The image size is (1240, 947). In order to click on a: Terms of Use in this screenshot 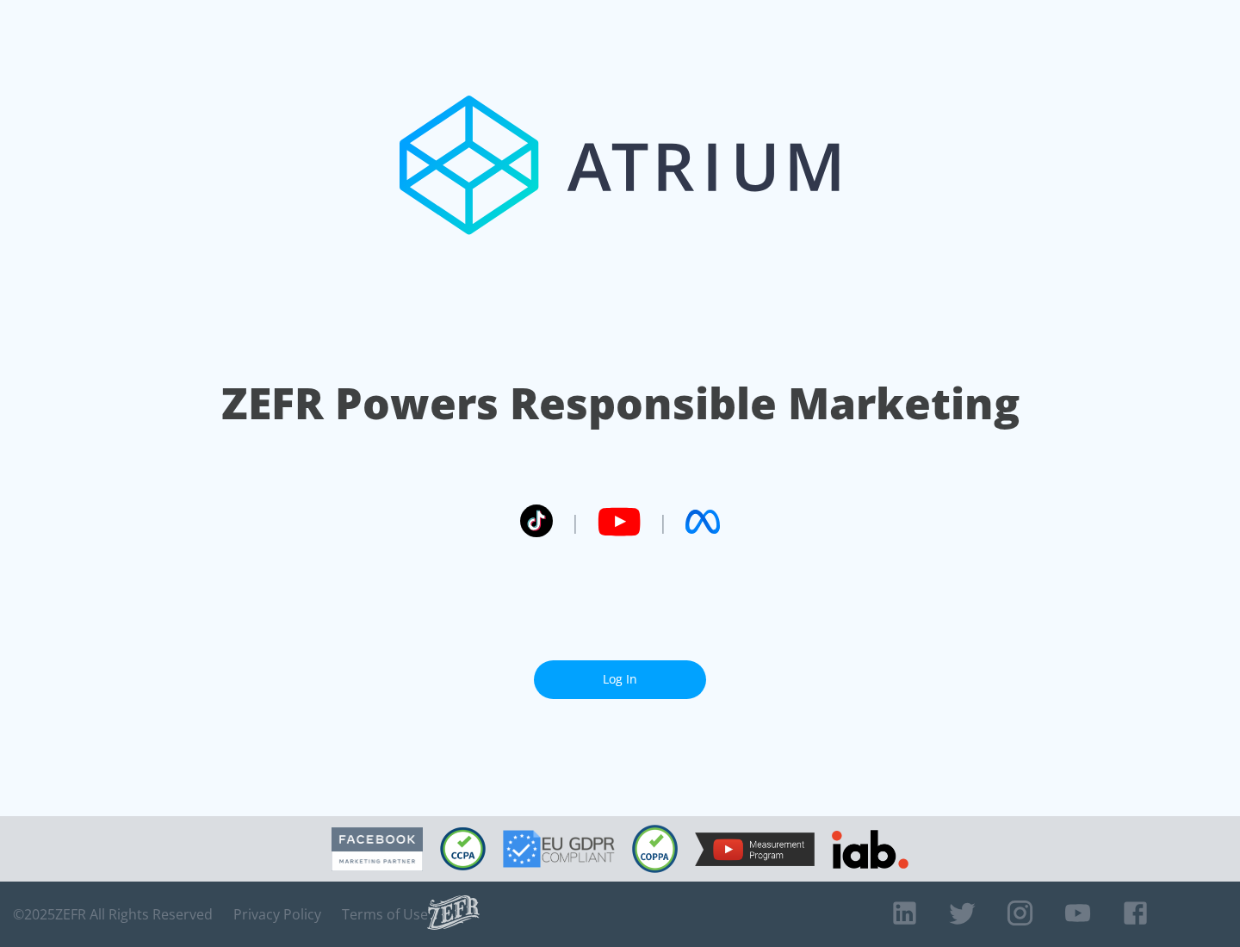, I will do `click(385, 915)`.